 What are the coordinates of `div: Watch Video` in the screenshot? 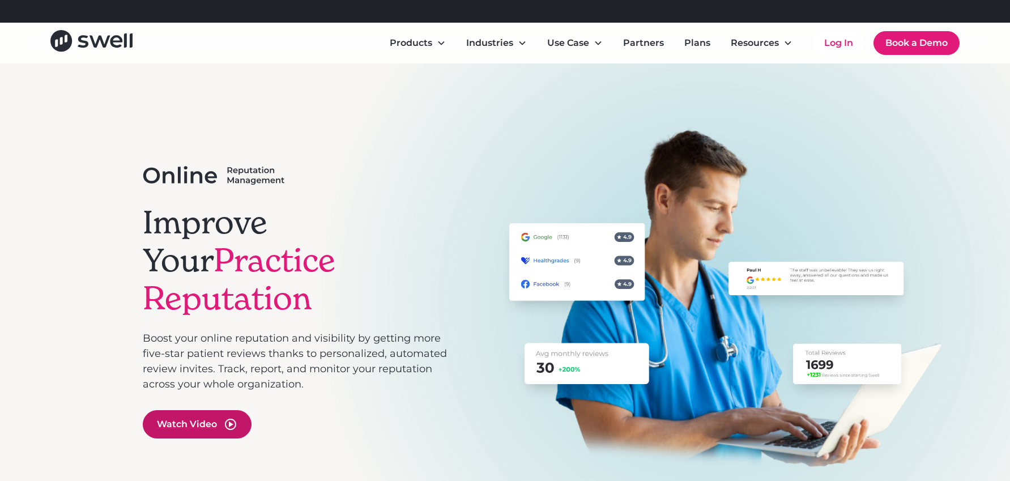 It's located at (187, 424).